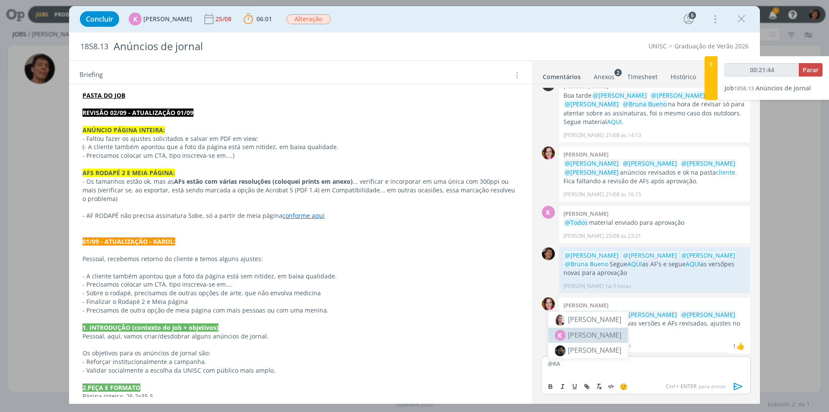 Image resolution: width=829 pixels, height=412 pixels. Describe the element at coordinates (308, 19) in the screenshot. I see `span: Alteração` at that location.